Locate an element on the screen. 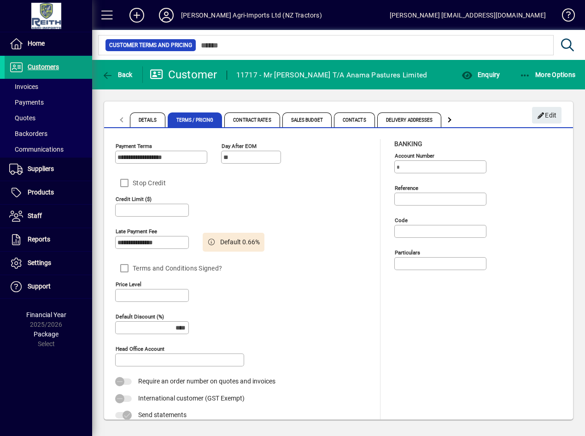  mat-label: Account number is located at coordinates (415, 156).